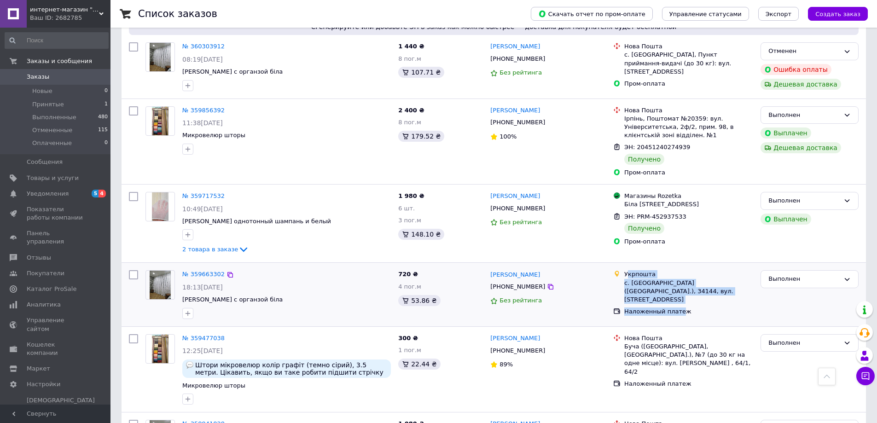 The height and width of the screenshot is (423, 877). I want to click on span: Управление статусами, so click(705, 14).